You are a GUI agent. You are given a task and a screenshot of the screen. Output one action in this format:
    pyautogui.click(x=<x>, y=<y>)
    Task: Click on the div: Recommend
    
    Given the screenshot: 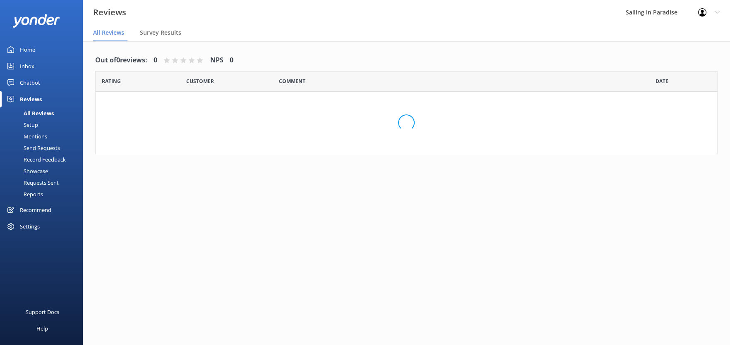 What is the action you would take?
    pyautogui.click(x=36, y=210)
    